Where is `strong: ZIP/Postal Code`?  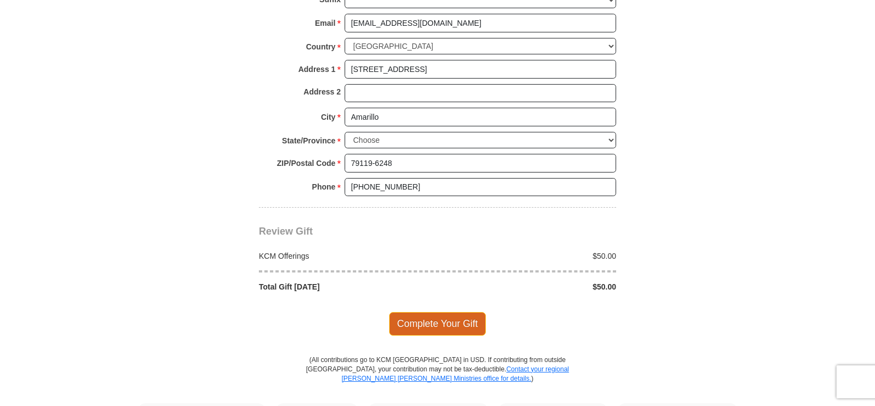
strong: ZIP/Postal Code is located at coordinates (306, 163).